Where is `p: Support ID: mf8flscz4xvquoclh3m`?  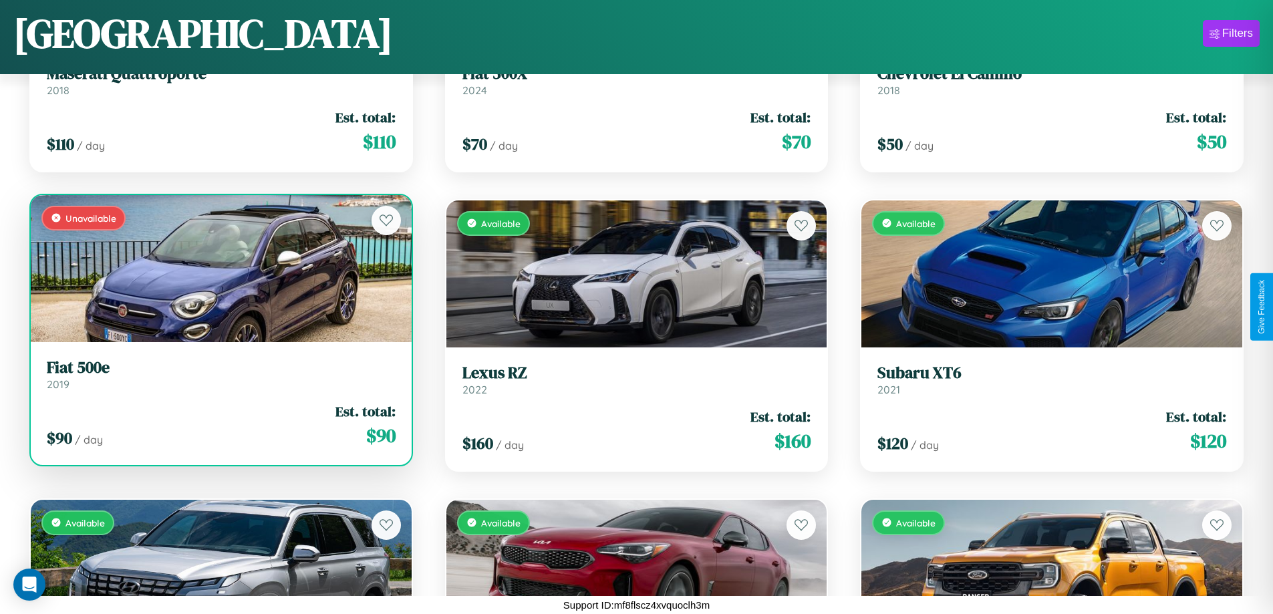
p: Support ID: mf8flscz4xvquoclh3m is located at coordinates (636, 605).